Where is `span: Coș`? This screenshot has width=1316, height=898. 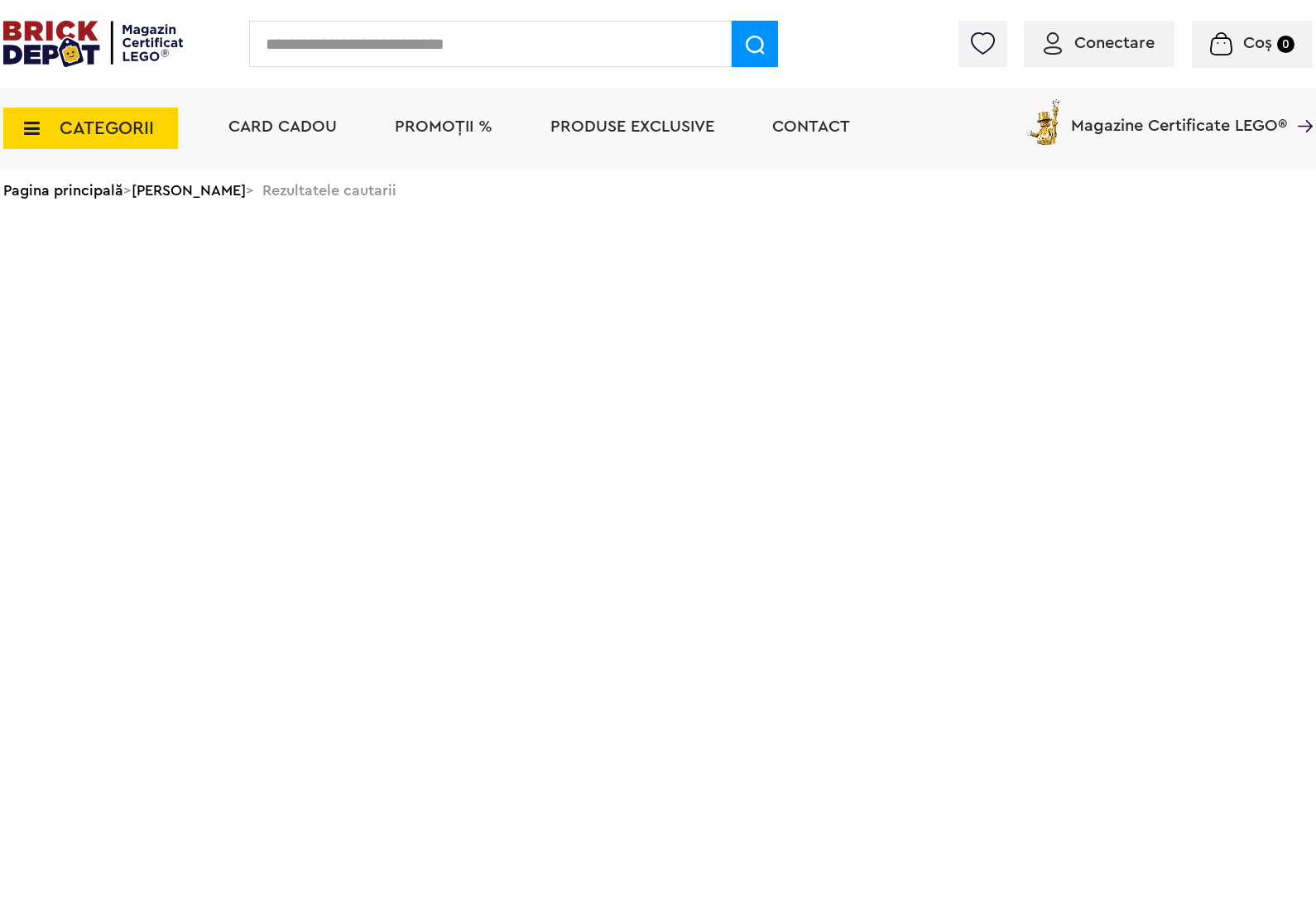 span: Coș is located at coordinates (1257, 44).